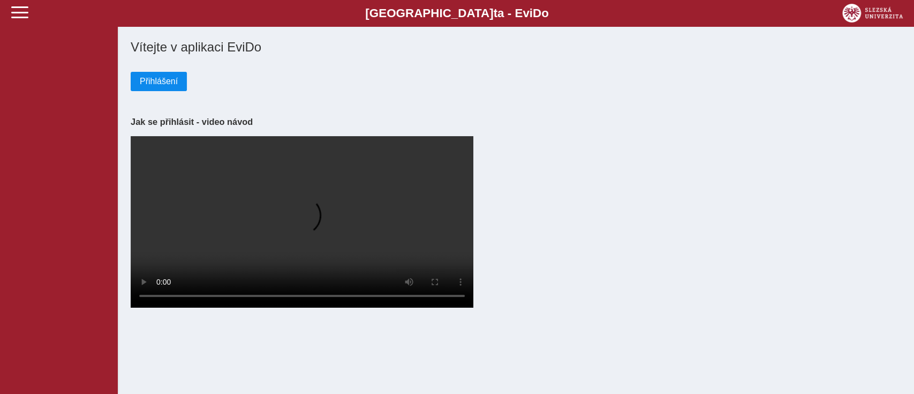 This screenshot has width=914, height=394. What do you see at coordinates (545, 13) in the screenshot?
I see `span: o` at bounding box center [545, 13].